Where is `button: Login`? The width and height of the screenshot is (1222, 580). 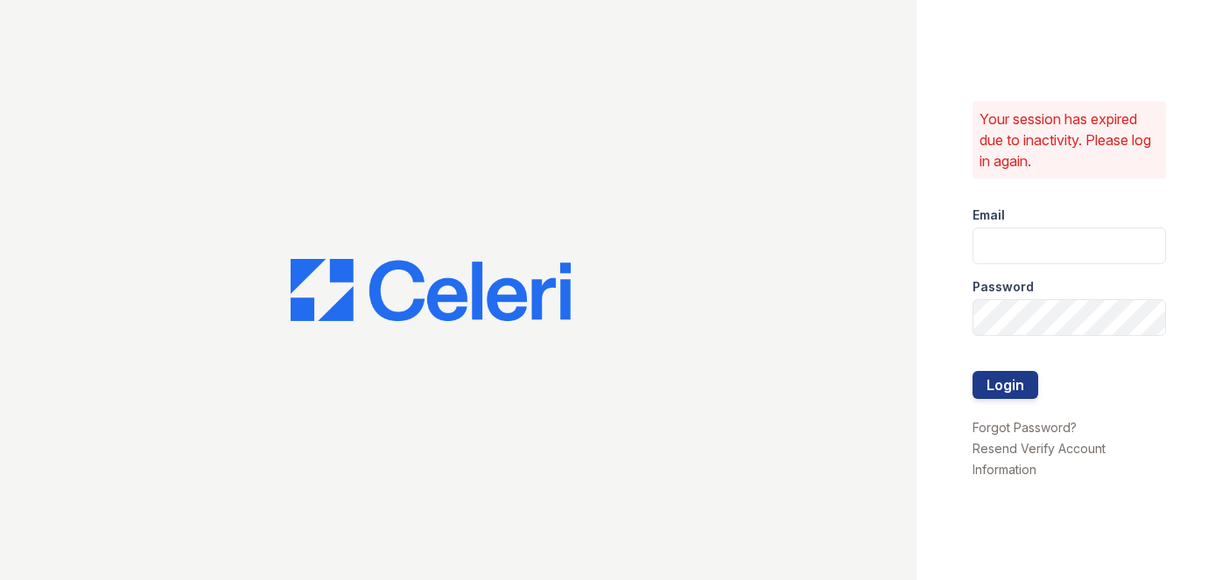
button: Login is located at coordinates (1005, 385).